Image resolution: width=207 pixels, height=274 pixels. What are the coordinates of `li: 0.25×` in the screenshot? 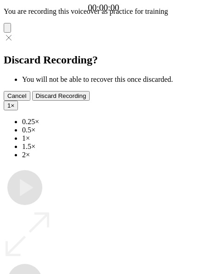 It's located at (113, 122).